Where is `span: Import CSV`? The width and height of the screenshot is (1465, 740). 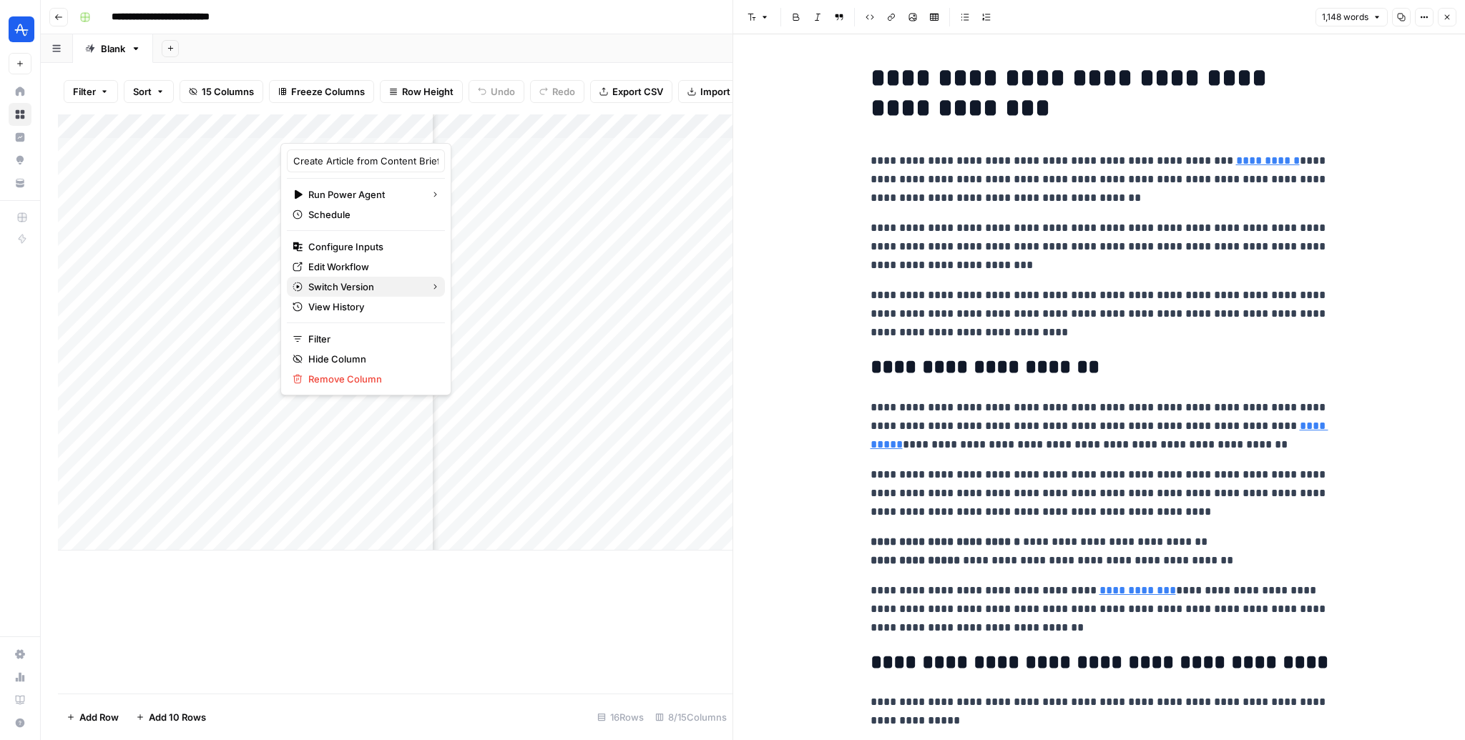 span: Import CSV is located at coordinates (726, 92).